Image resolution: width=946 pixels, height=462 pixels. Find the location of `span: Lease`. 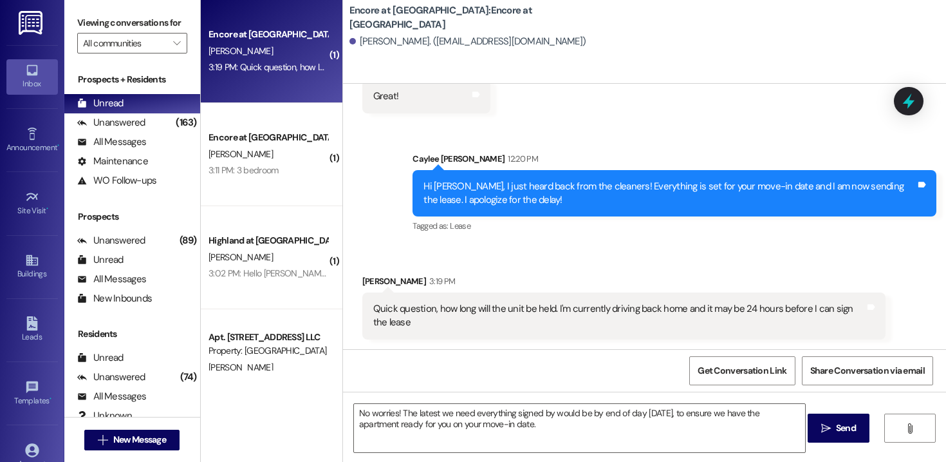

span: Lease is located at coordinates (460, 225).